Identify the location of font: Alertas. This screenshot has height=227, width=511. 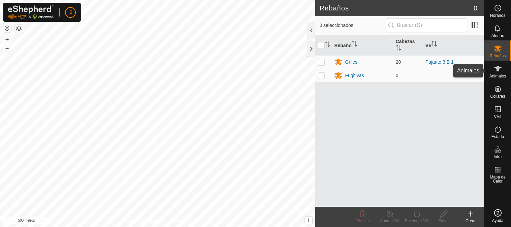
(498, 36).